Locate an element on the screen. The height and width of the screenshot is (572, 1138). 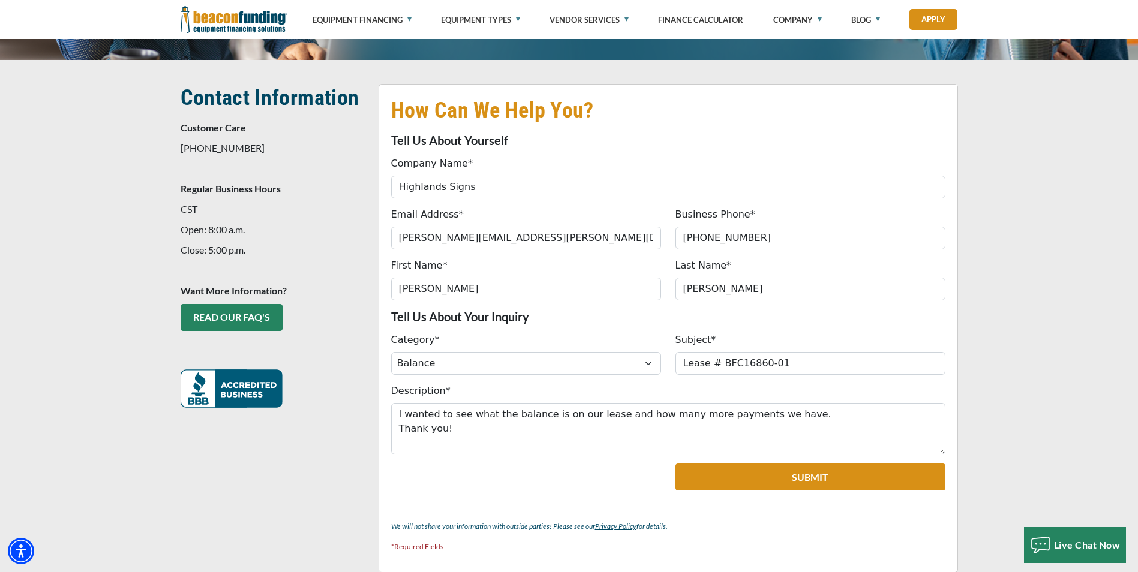
input: Doe is located at coordinates (811, 289).